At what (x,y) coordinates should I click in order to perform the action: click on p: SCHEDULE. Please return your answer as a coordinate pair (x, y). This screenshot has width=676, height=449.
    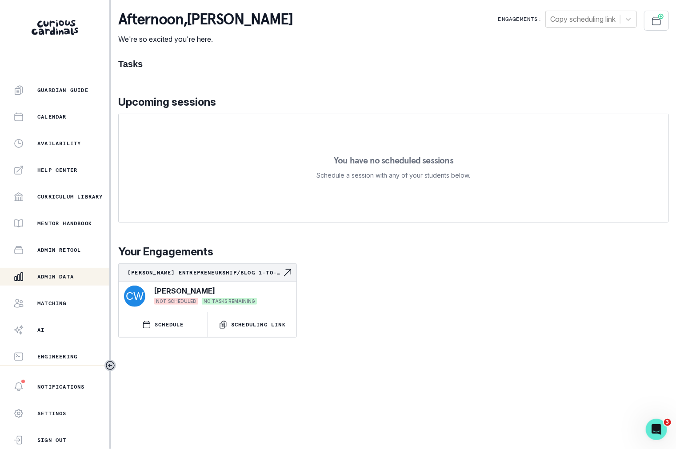
    Looking at the image, I should click on (169, 325).